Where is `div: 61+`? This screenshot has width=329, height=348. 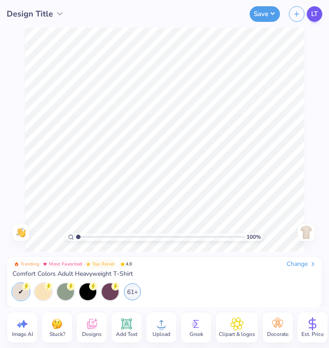 div: 61+ is located at coordinates (132, 292).